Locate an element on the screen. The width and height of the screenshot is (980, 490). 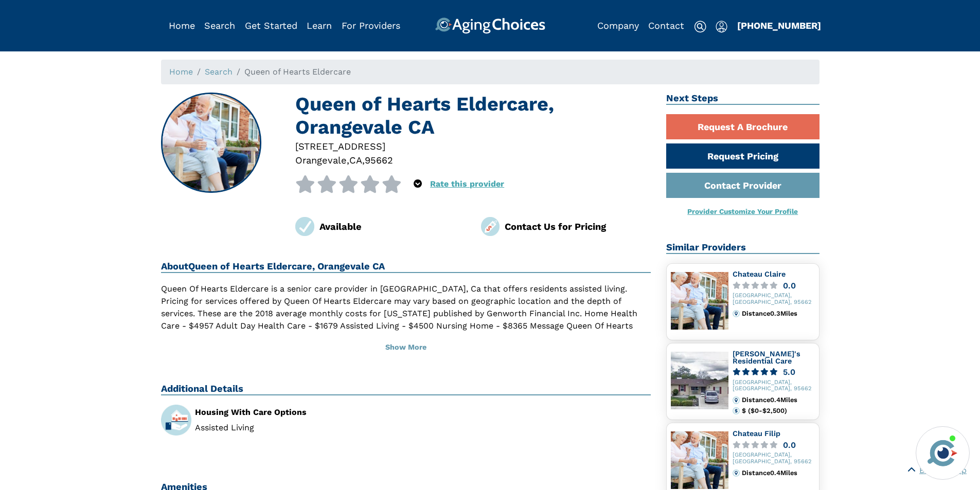
div: 5.0 is located at coordinates (789, 372).